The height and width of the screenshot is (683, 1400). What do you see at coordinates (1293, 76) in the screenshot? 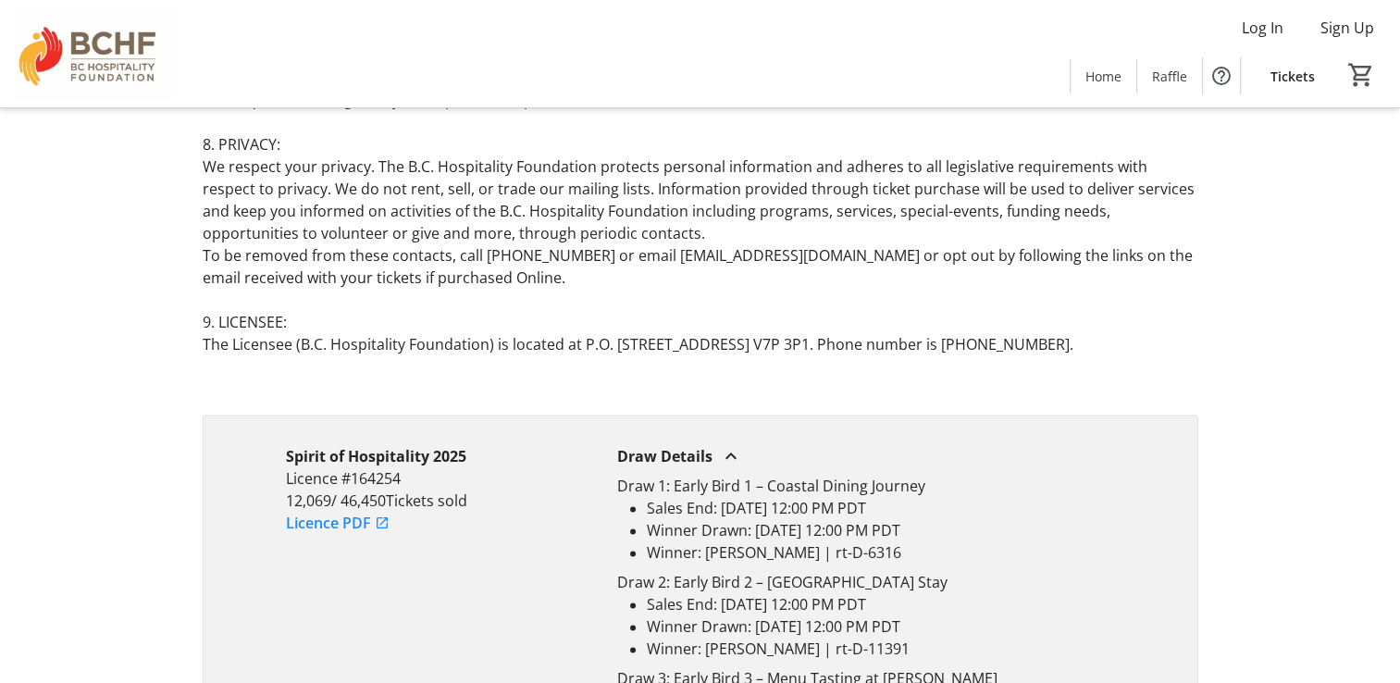
I see `span: Tickets` at bounding box center [1293, 76].